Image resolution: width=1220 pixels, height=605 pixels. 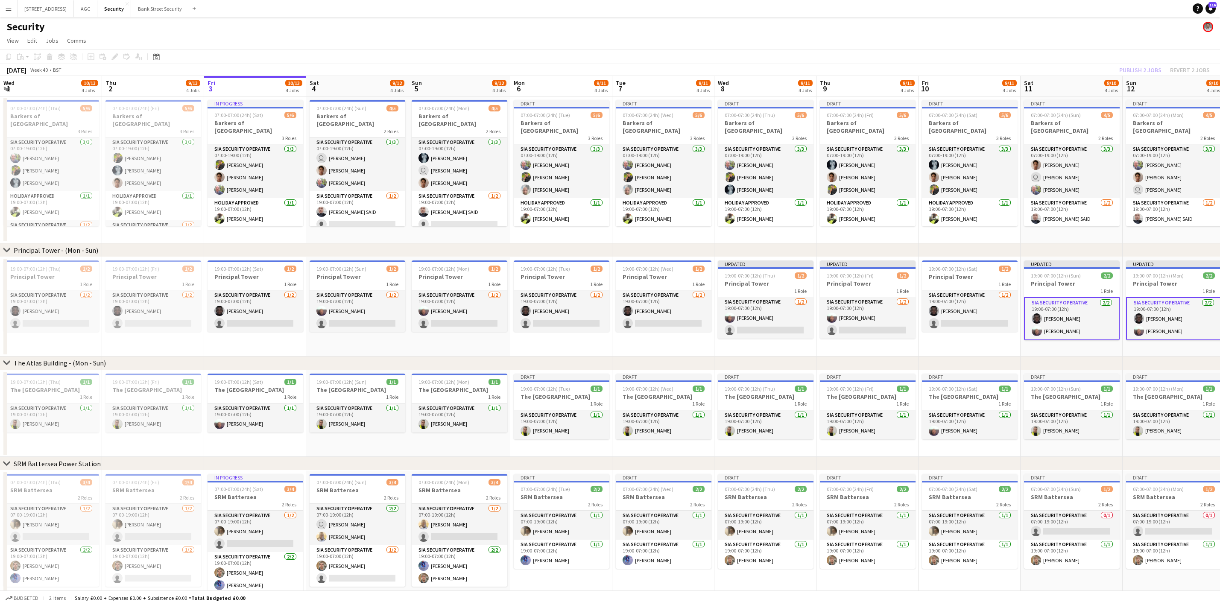 I want to click on span: 19:00-07:00 (12h) (Thu), so click(x=35, y=269).